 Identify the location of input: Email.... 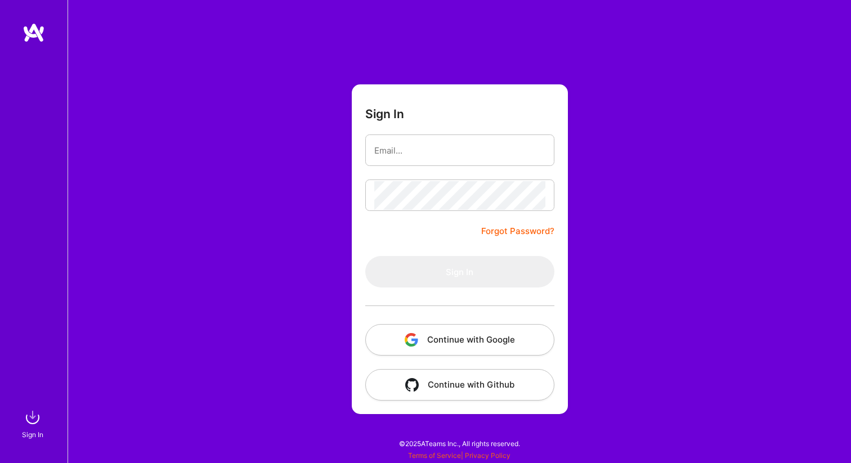
(460, 150).